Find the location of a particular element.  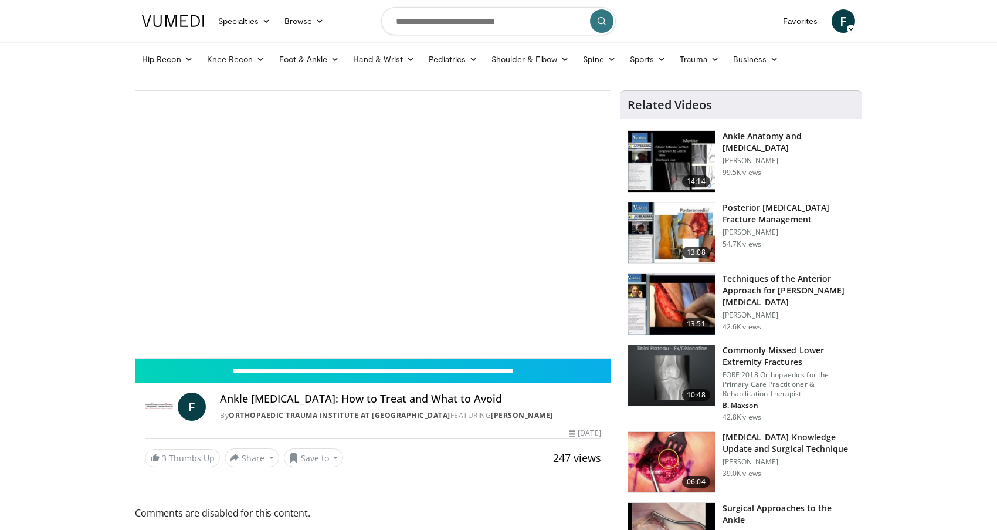

a: Specialties is located at coordinates (244, 21).